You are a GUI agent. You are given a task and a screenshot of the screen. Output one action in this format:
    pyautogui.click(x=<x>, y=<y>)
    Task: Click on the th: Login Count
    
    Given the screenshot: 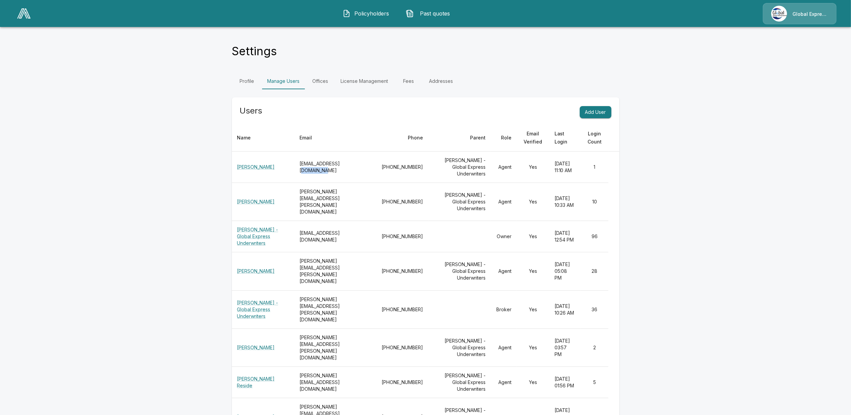 What is the action you would take?
    pyautogui.click(x=595, y=138)
    